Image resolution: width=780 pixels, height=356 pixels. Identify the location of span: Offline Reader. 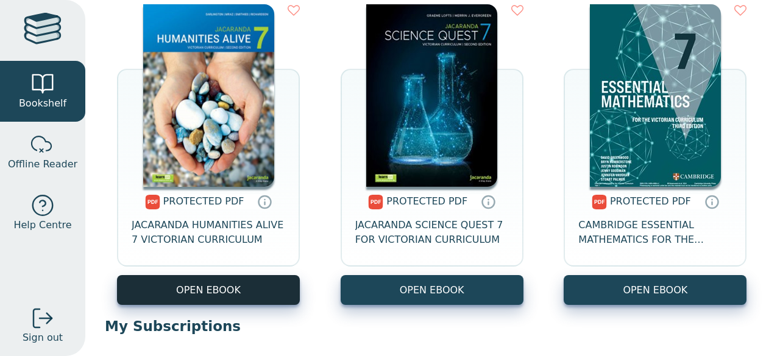
(43, 164).